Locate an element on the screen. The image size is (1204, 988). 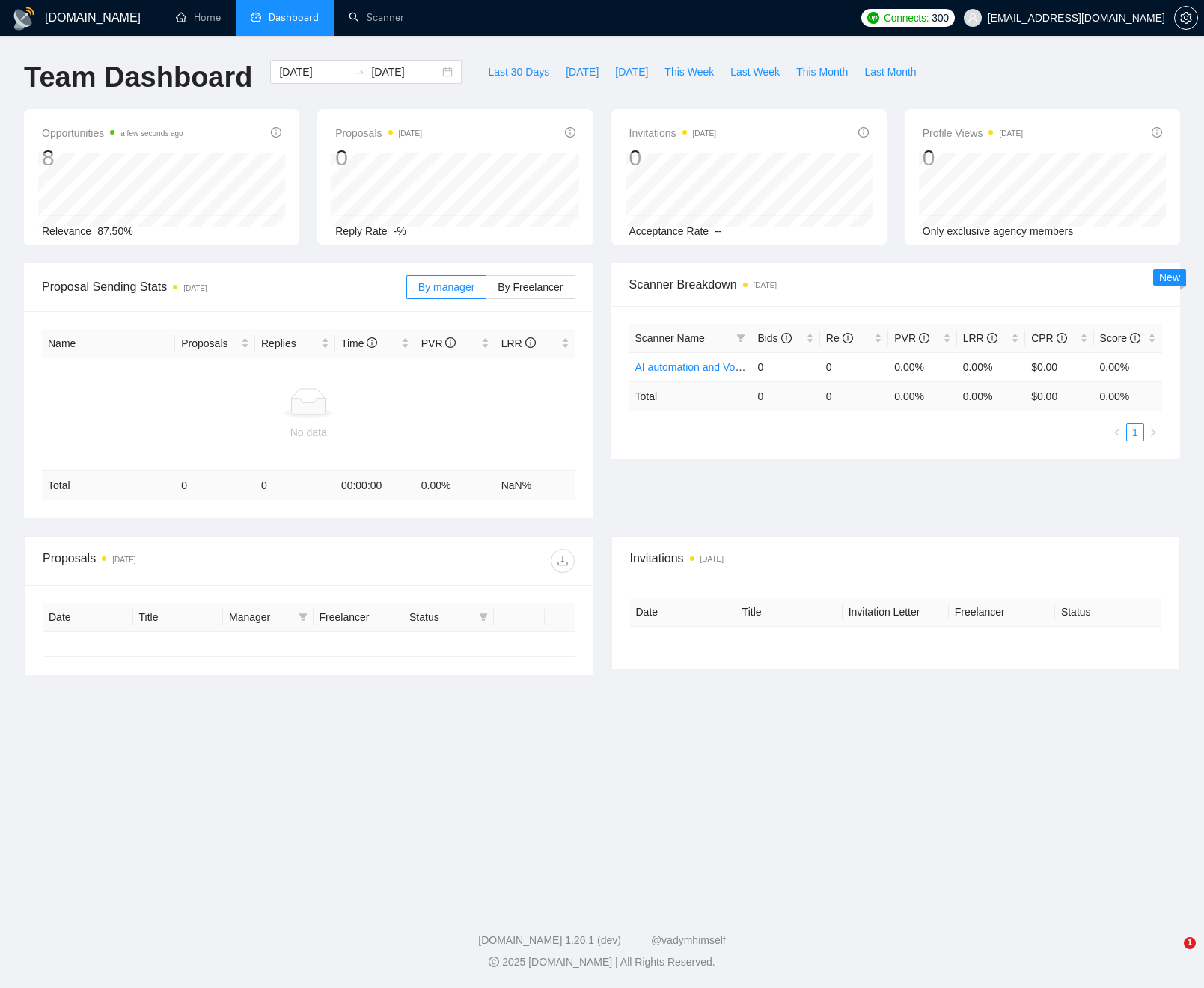
span: Score is located at coordinates (1120, 338).